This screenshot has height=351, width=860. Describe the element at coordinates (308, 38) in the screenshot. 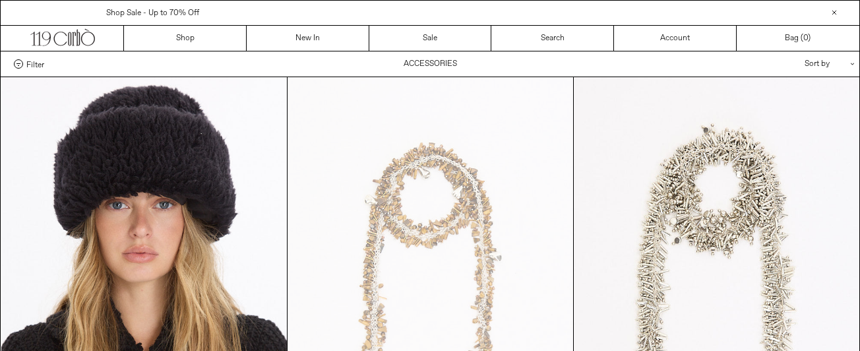

I see `a: New In` at that location.